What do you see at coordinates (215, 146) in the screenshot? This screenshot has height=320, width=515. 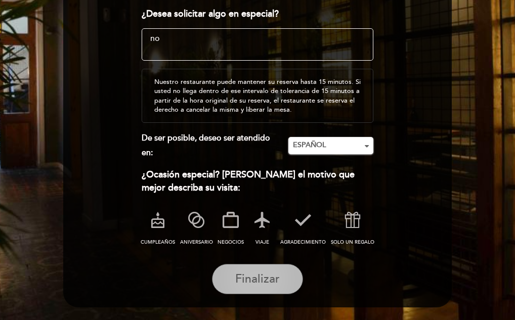 I see `div: De ser posible, deseo ser atendido en:` at bounding box center [215, 146].